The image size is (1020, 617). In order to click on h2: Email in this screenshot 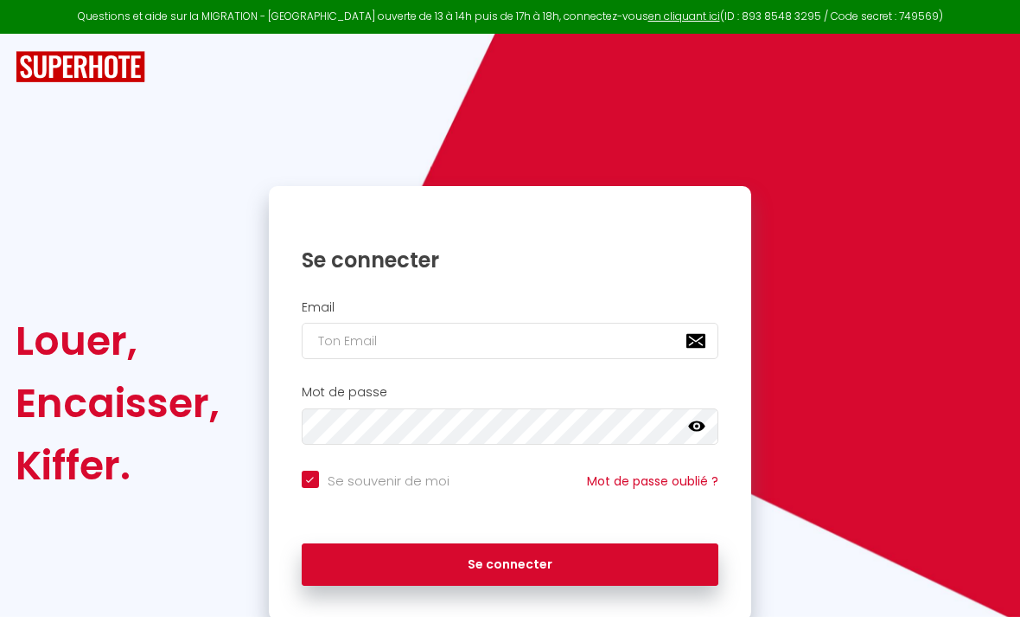, I will do `click(510, 307)`.